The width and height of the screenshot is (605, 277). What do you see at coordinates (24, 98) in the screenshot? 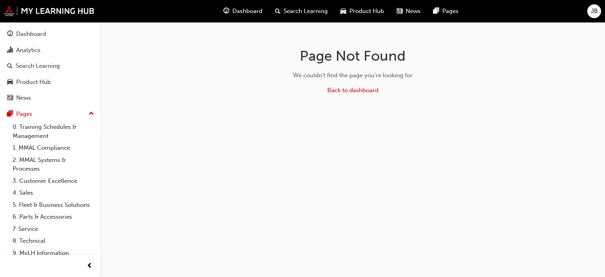
I see `div: News` at bounding box center [24, 98].